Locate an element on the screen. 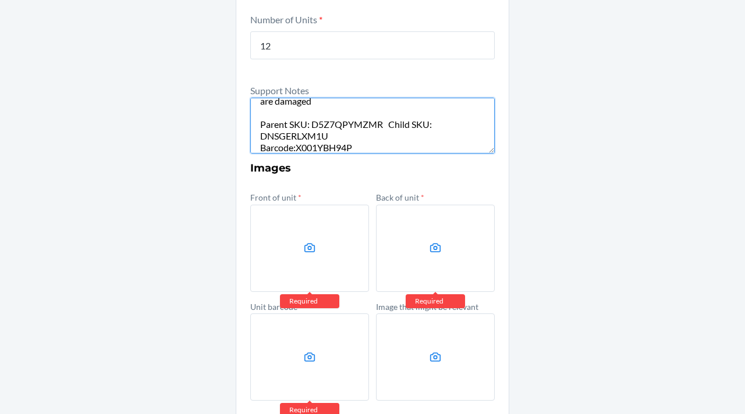  label: Unit barcode is located at coordinates (276, 307).